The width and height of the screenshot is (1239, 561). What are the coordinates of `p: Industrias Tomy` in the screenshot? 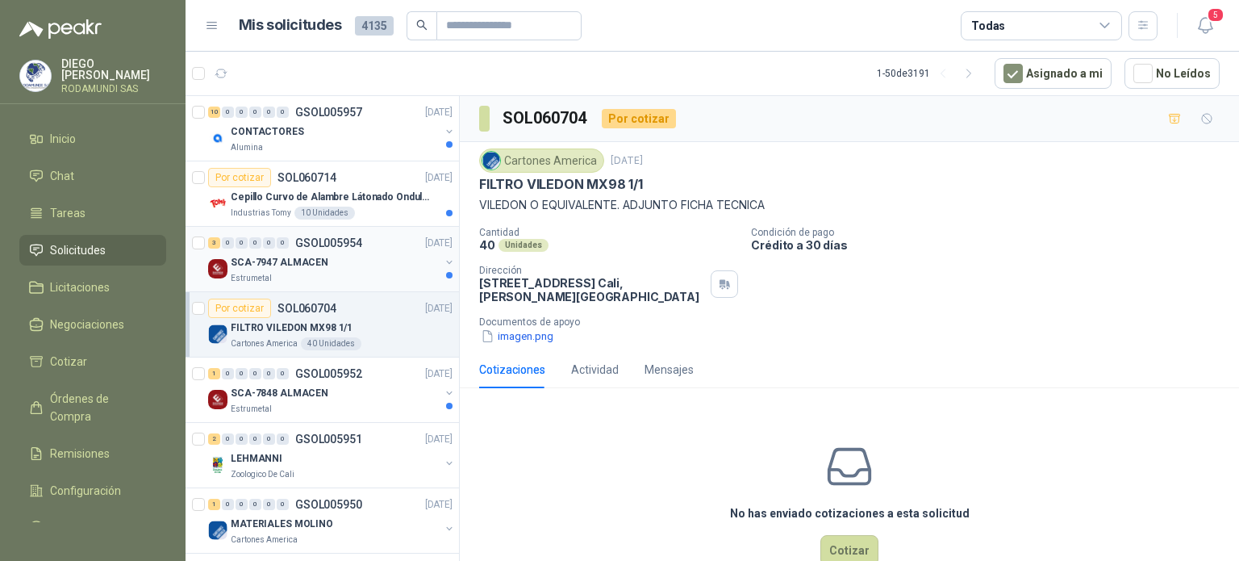 It's located at (261, 213).